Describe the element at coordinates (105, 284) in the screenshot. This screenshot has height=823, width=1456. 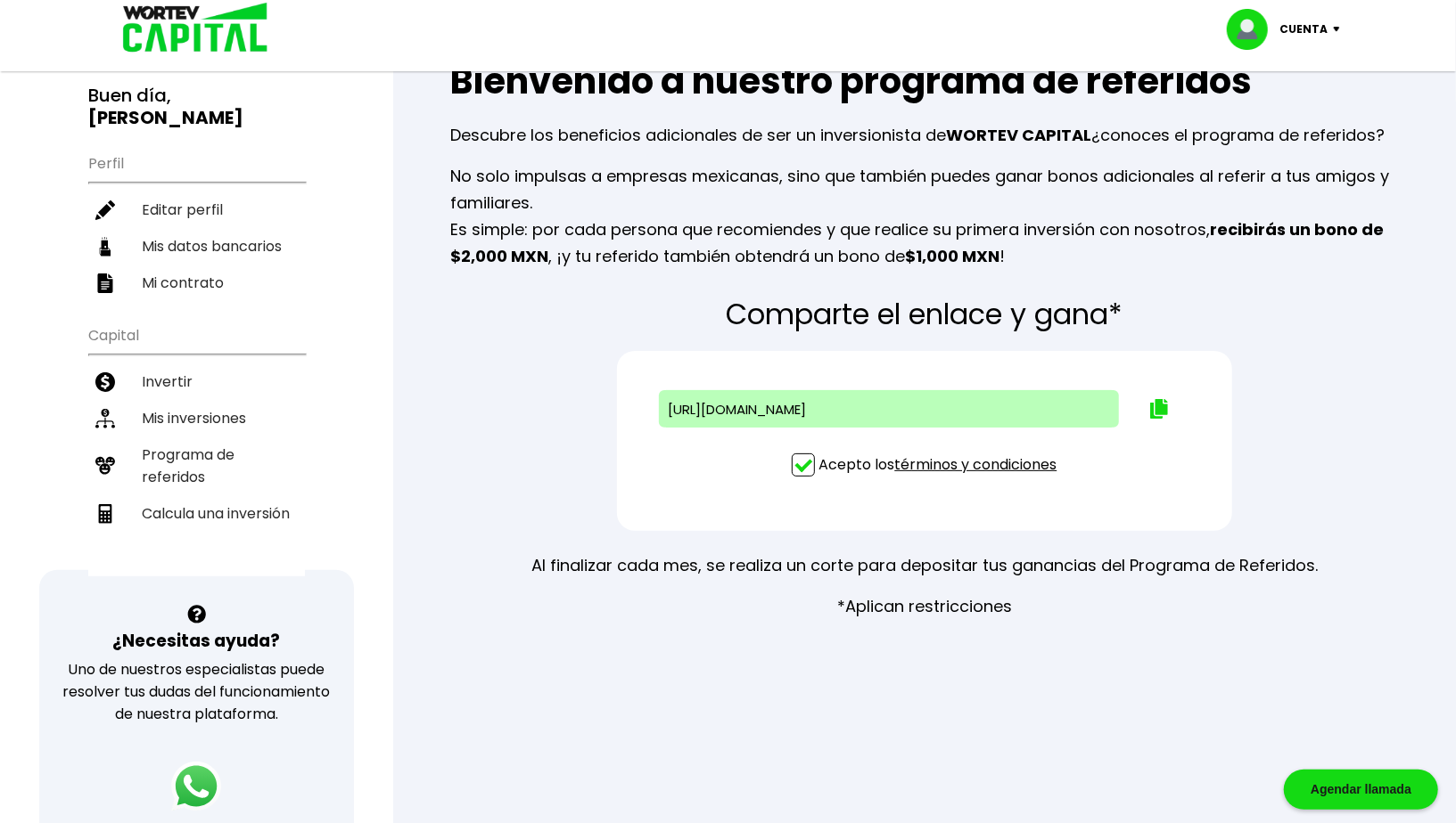
I see `img: contrato-icon.f2db500c.svg` at that location.